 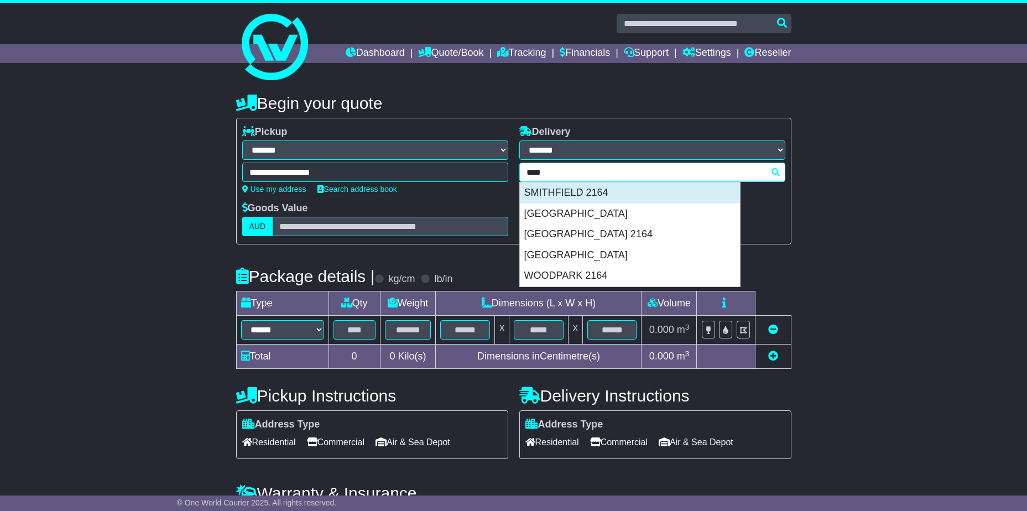 What do you see at coordinates (538, 357) in the screenshot?
I see `td: Dimensions in Centimetre(s)` at bounding box center [538, 357].